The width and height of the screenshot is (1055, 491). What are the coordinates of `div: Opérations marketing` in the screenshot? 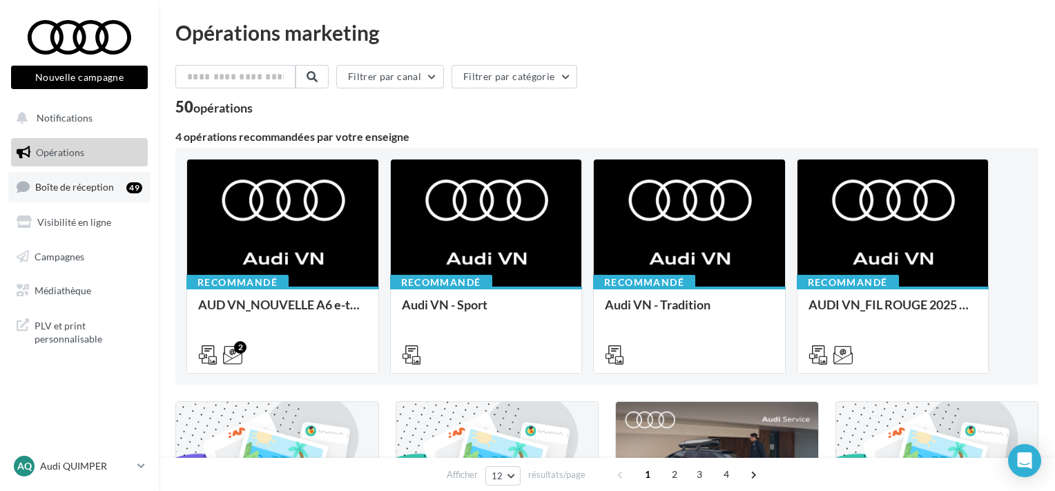 It's located at (607, 32).